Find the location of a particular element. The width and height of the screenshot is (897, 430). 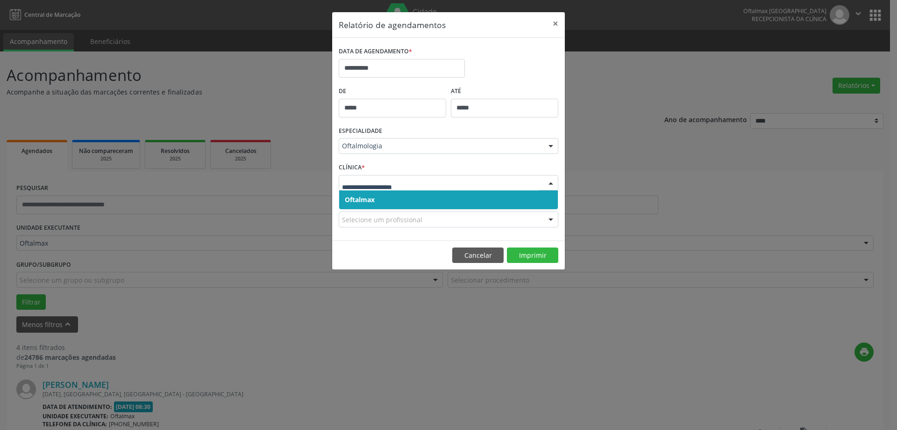

button: Cancelar is located at coordinates (478, 255).